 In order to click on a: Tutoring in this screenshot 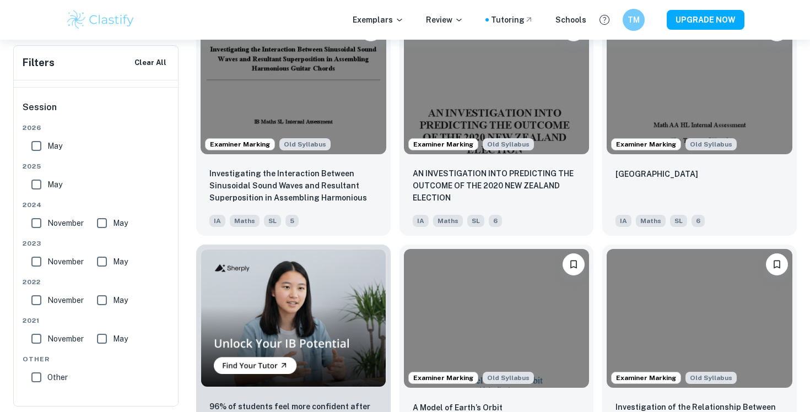, I will do `click(512, 20)`.